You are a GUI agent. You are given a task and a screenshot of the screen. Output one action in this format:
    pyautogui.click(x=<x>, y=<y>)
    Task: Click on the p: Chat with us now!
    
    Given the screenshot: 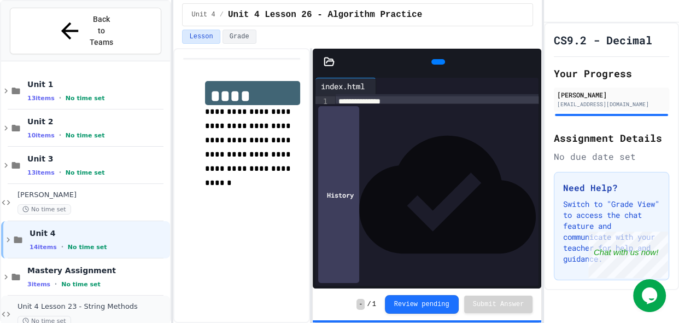 What is the action you would take?
    pyautogui.click(x=38, y=20)
    